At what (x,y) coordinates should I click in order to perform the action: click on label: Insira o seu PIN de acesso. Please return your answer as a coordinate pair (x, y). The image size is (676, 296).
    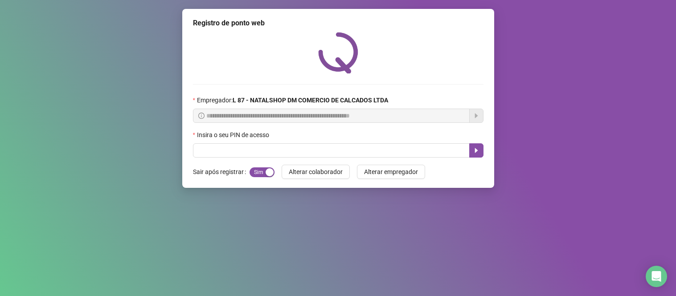
    Looking at the image, I should click on (234, 135).